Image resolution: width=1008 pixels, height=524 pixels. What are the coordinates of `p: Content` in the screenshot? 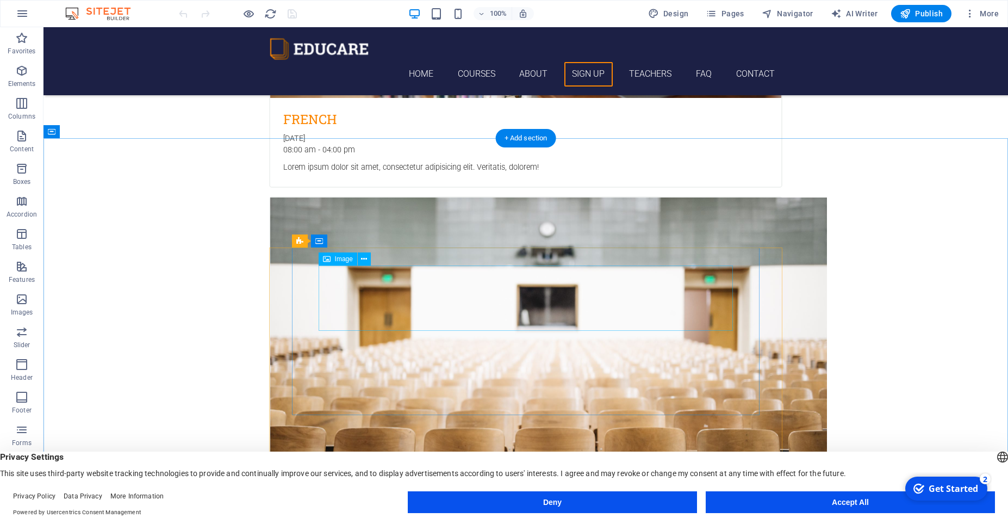 It's located at (22, 149).